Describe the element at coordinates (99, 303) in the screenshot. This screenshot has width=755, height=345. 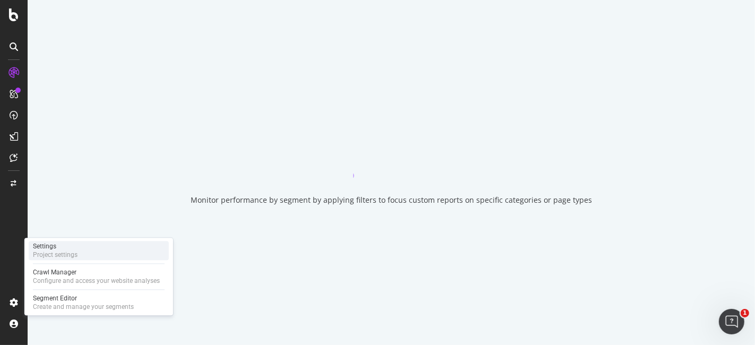
I see `a: Segment EditorCreate and manage your segments` at that location.